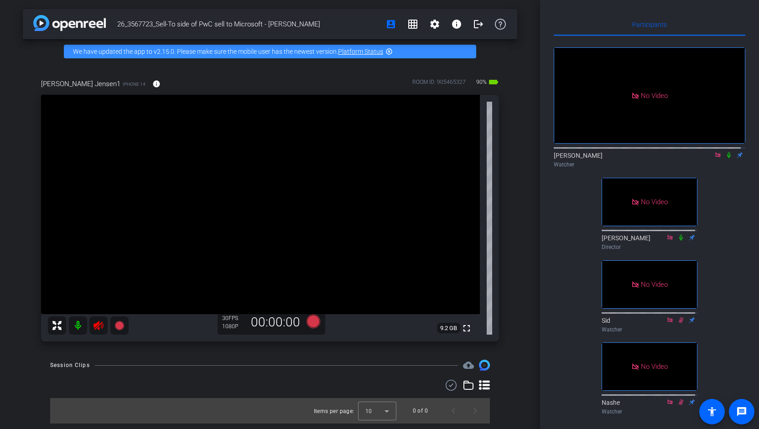  What do you see at coordinates (270, 52) in the screenshot?
I see `div: We have updated the app to v2.15.0. Please make sure the mobile user has the newest version.` at bounding box center [270, 52].